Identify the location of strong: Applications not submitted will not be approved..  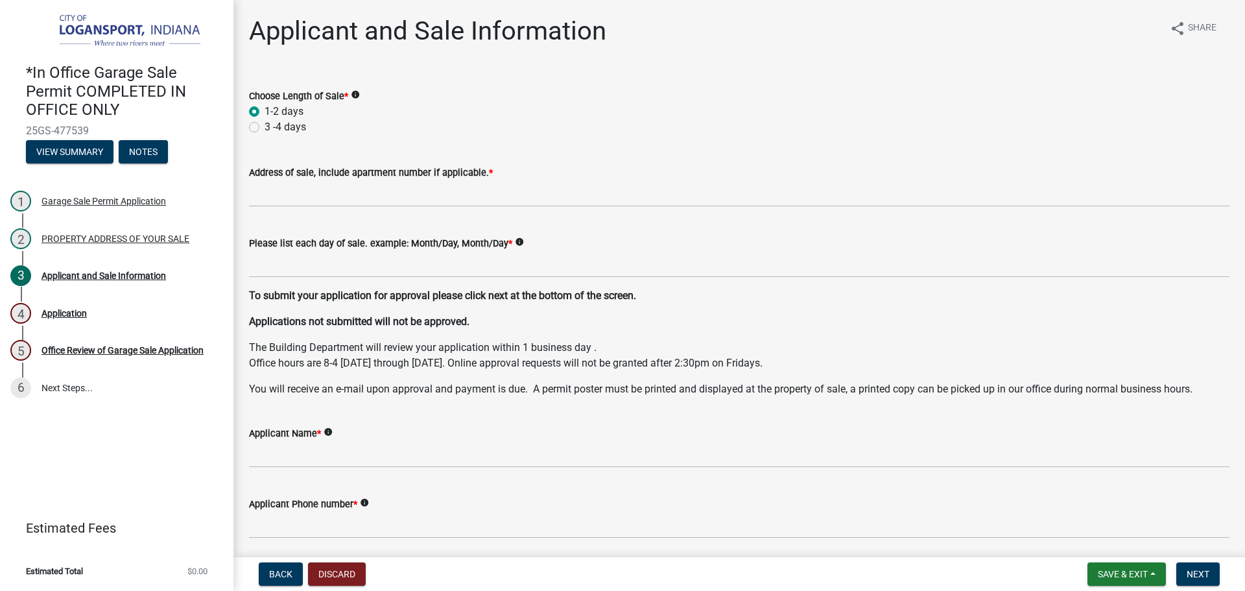
(359, 321).